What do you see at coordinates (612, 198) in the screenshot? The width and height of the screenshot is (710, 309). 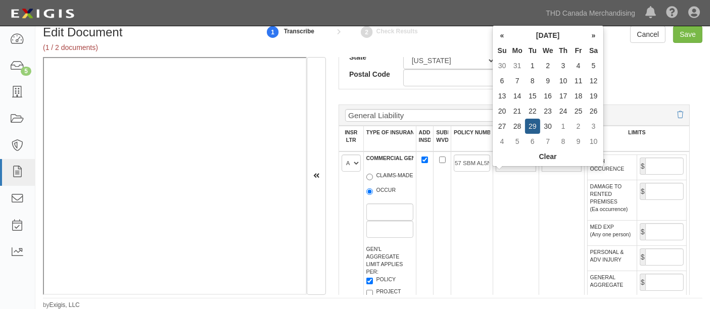 I see `label: DAMAGE TO RENTED PREMISES (Ea occurrence)` at bounding box center [612, 198].